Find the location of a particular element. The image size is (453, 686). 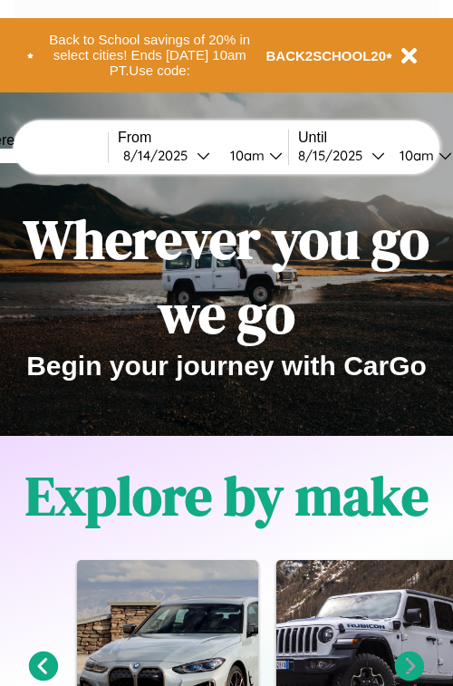

div: 8 / 14 / 2025 is located at coordinates (160, 155).